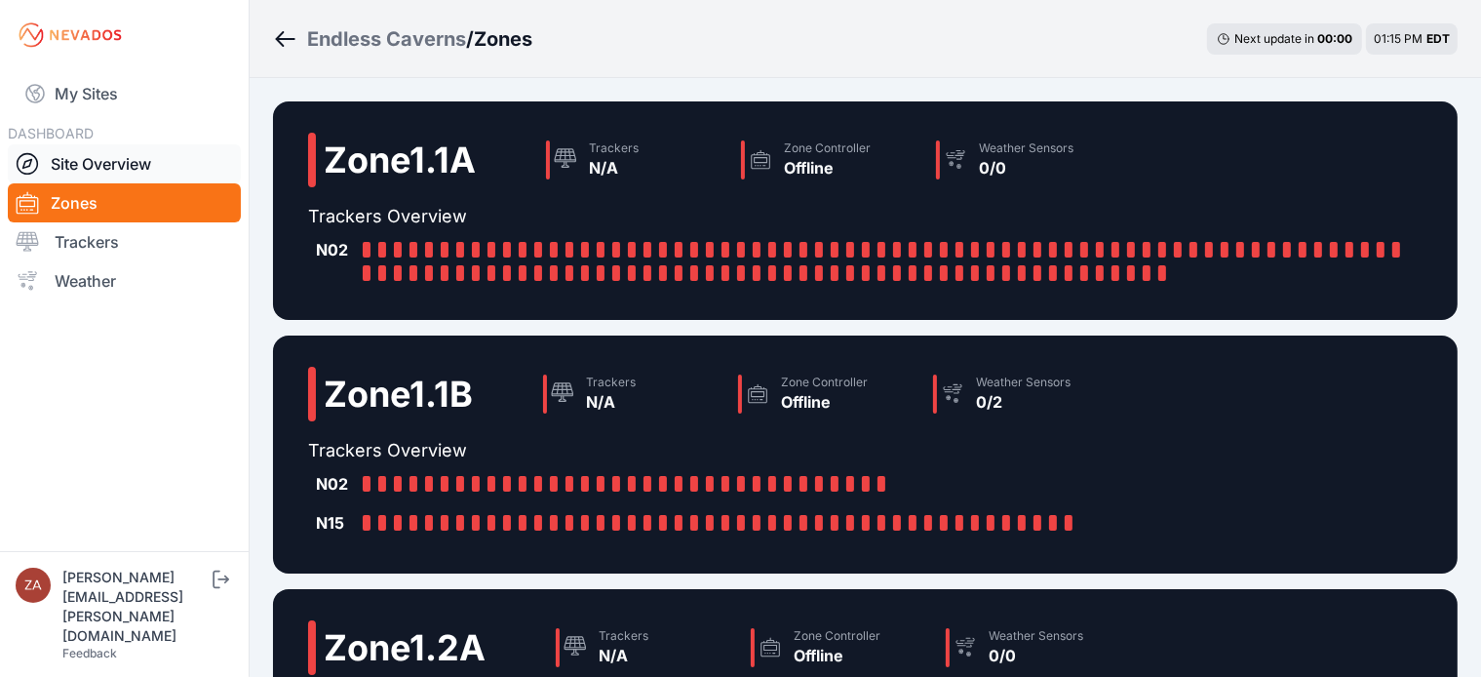 The height and width of the screenshot is (677, 1481). I want to click on img: Nevados, so click(70, 35).